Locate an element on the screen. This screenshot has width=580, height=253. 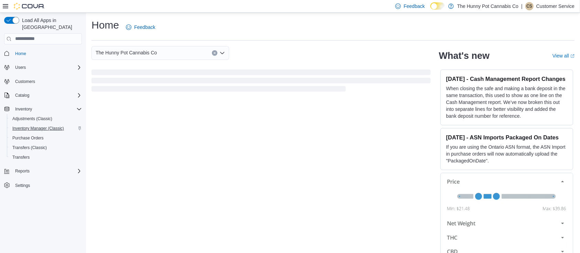
a: Customers is located at coordinates (25, 82).